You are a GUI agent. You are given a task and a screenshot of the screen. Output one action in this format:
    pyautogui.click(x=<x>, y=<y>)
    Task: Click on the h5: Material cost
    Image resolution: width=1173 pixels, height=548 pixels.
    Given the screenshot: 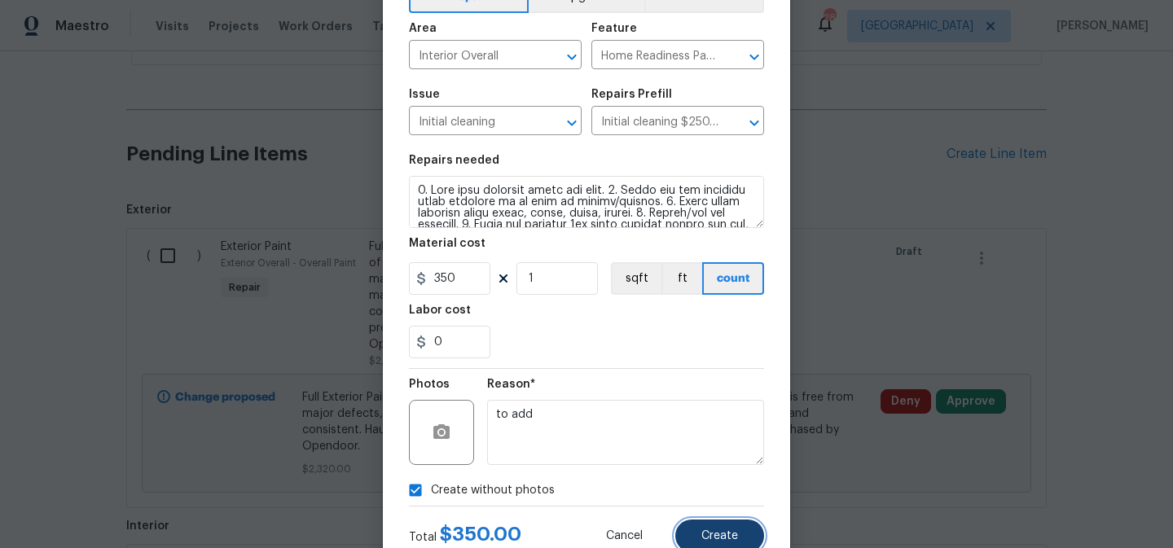 What is the action you would take?
    pyautogui.click(x=447, y=244)
    